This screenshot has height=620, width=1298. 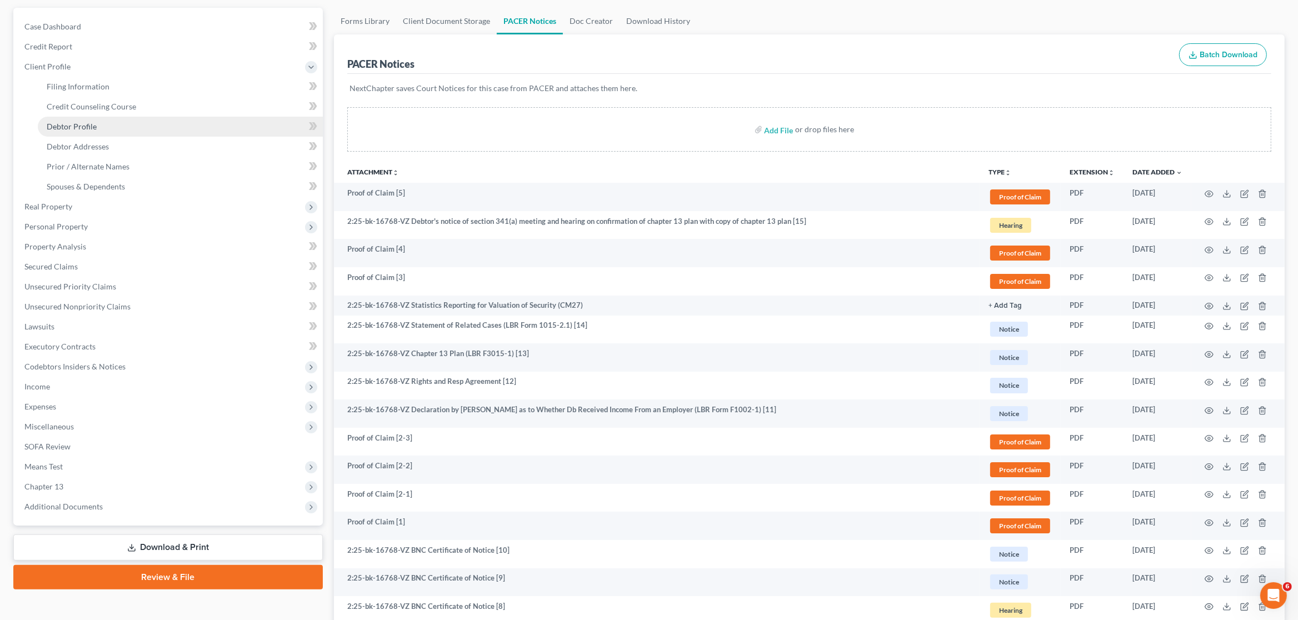 What do you see at coordinates (48, 46) in the screenshot?
I see `span: Credit Report` at bounding box center [48, 46].